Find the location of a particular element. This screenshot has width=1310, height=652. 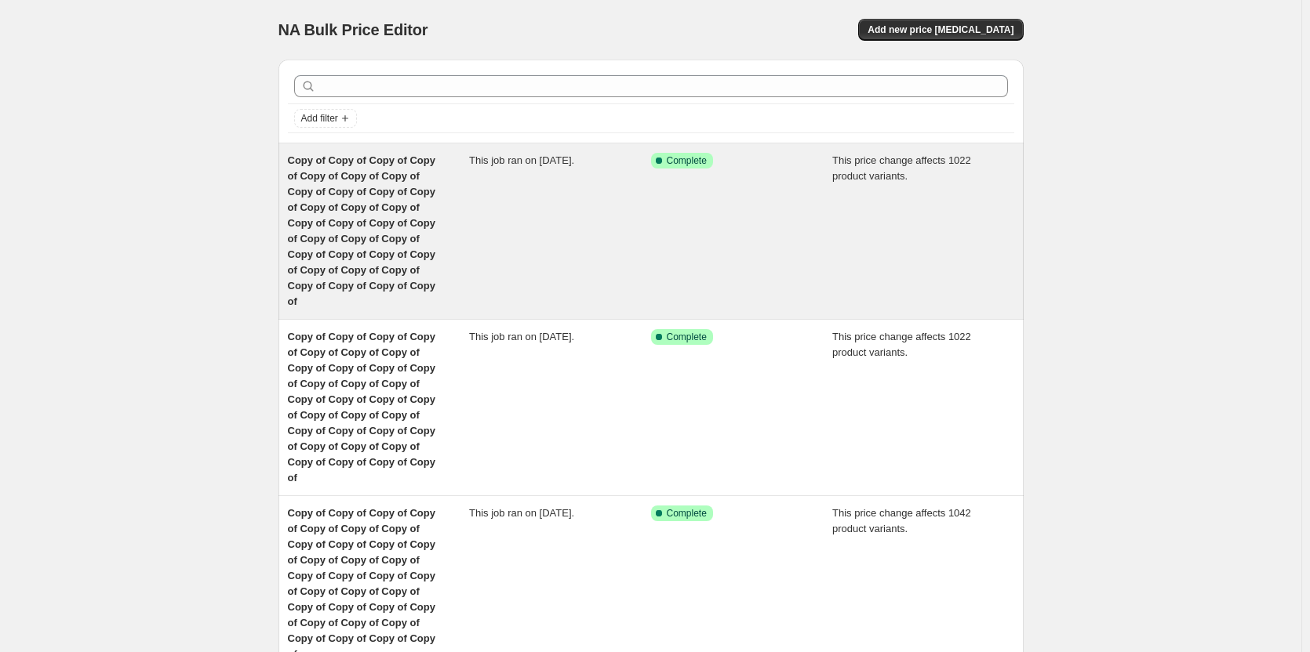

span: Add filter is located at coordinates (319, 118).